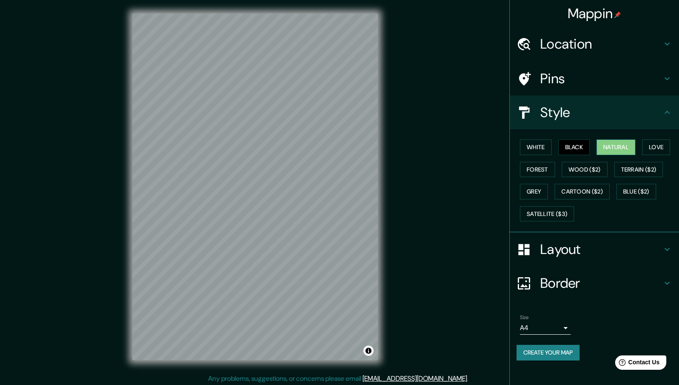 The image size is (679, 385). Describe the element at coordinates (595, 14) in the screenshot. I see `h4: Mappin` at that location.